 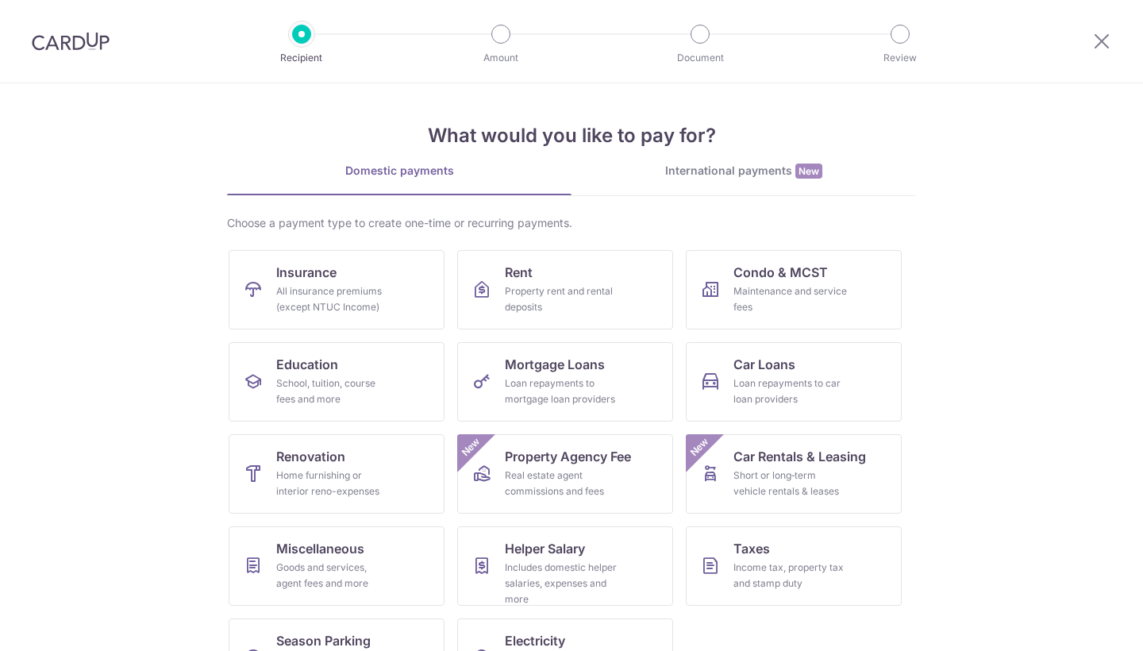 What do you see at coordinates (518, 272) in the screenshot?
I see `span: Rent` at bounding box center [518, 272].